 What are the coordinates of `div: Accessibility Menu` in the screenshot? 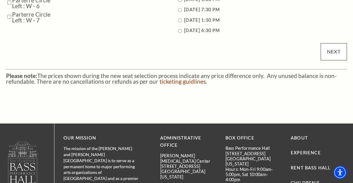 It's located at (340, 173).